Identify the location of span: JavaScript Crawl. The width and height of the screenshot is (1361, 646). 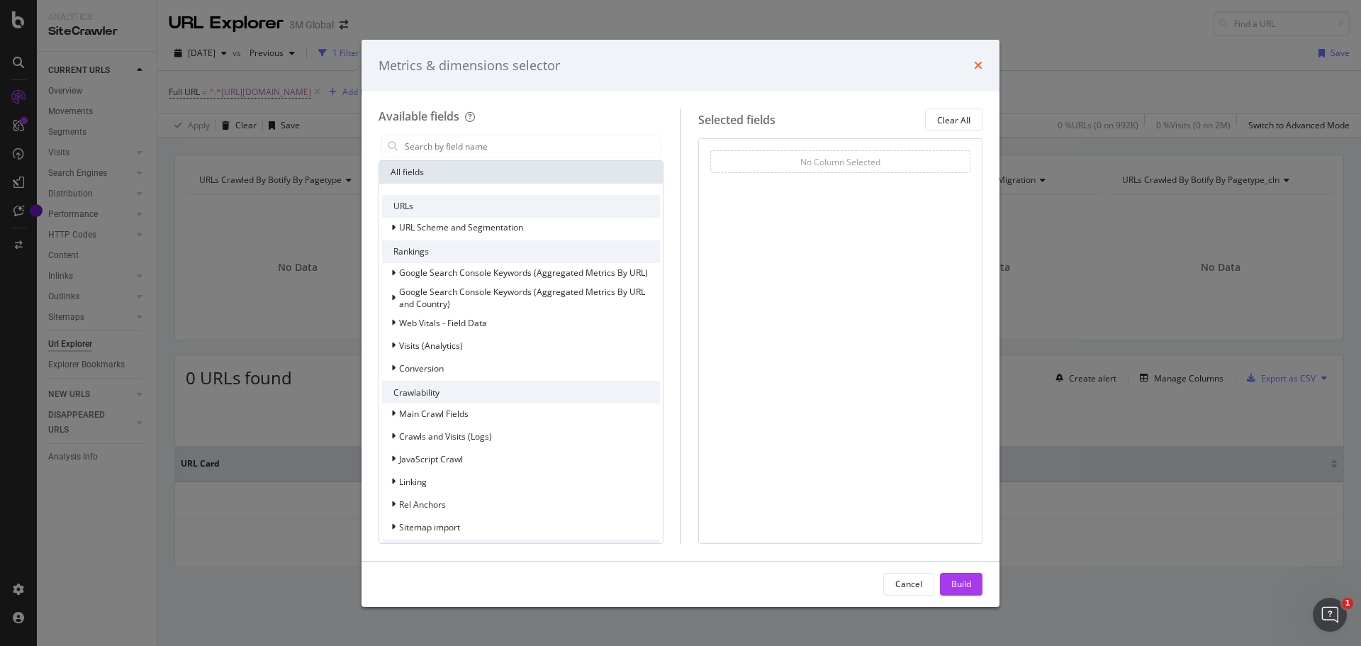
(431, 459).